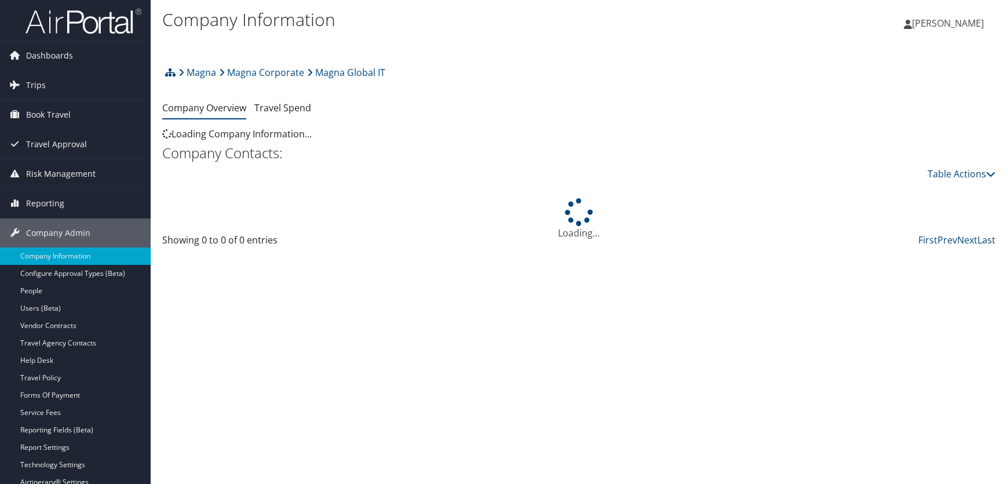 The width and height of the screenshot is (1007, 484). Describe the element at coordinates (48, 115) in the screenshot. I see `span: Book Travel` at that location.